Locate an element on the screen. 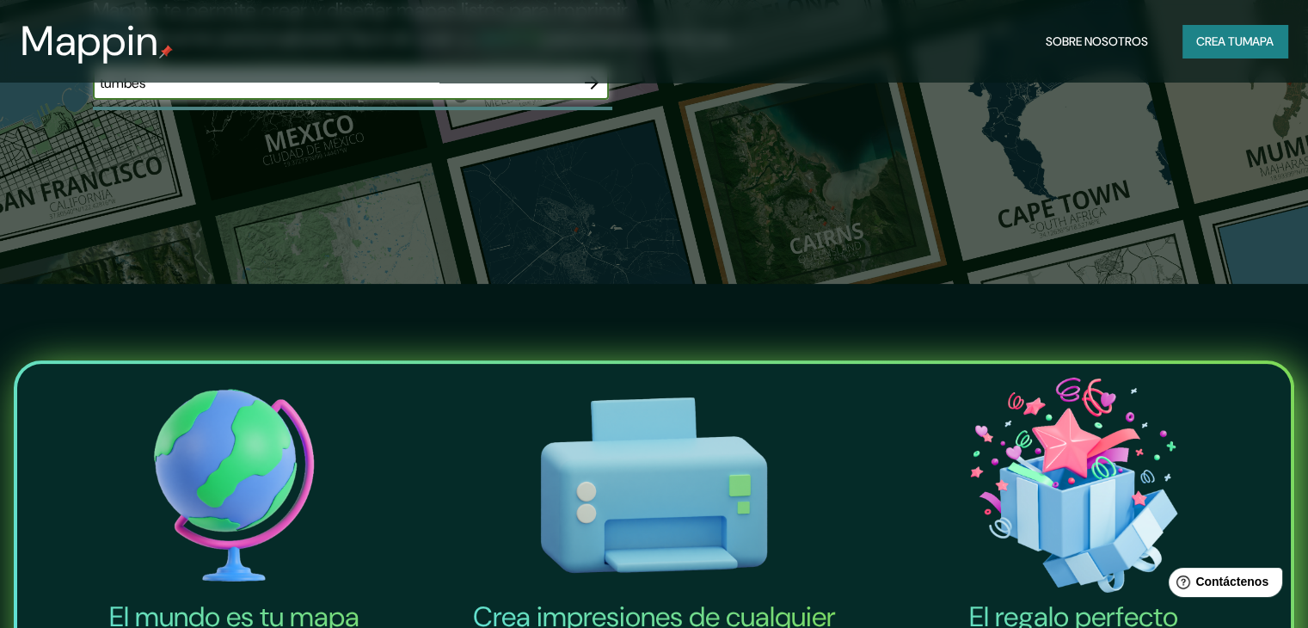 The width and height of the screenshot is (1308, 628). button: Crea tumapa is located at coordinates (1234, 41).